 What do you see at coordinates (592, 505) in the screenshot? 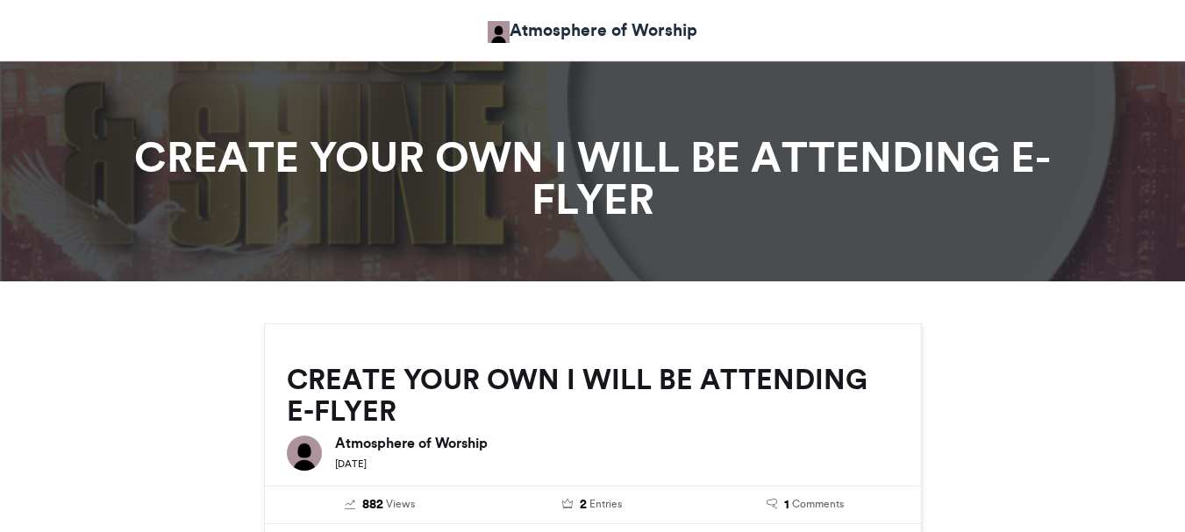
I see `a: 2 Entries` at bounding box center [592, 505].